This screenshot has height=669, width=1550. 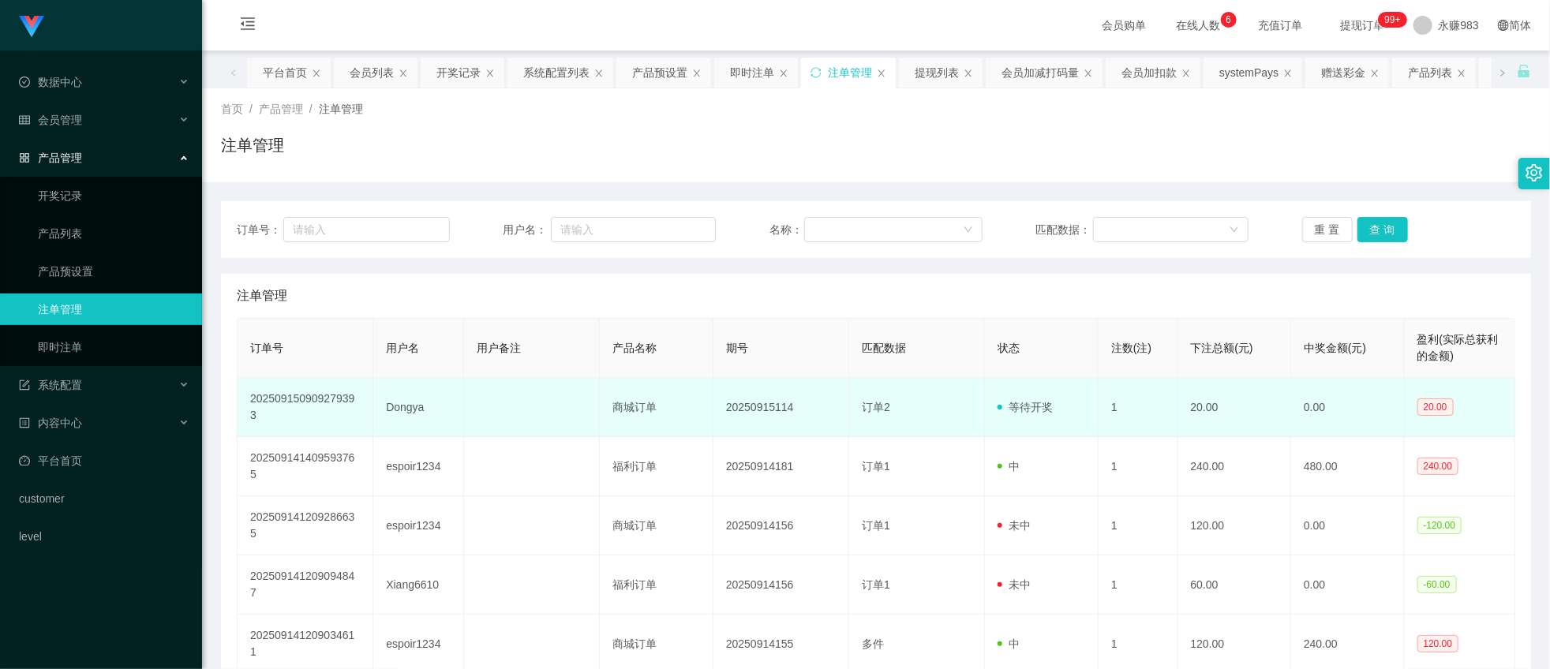 What do you see at coordinates (51, 385) in the screenshot?
I see `span: 系统配置` at bounding box center [51, 385].